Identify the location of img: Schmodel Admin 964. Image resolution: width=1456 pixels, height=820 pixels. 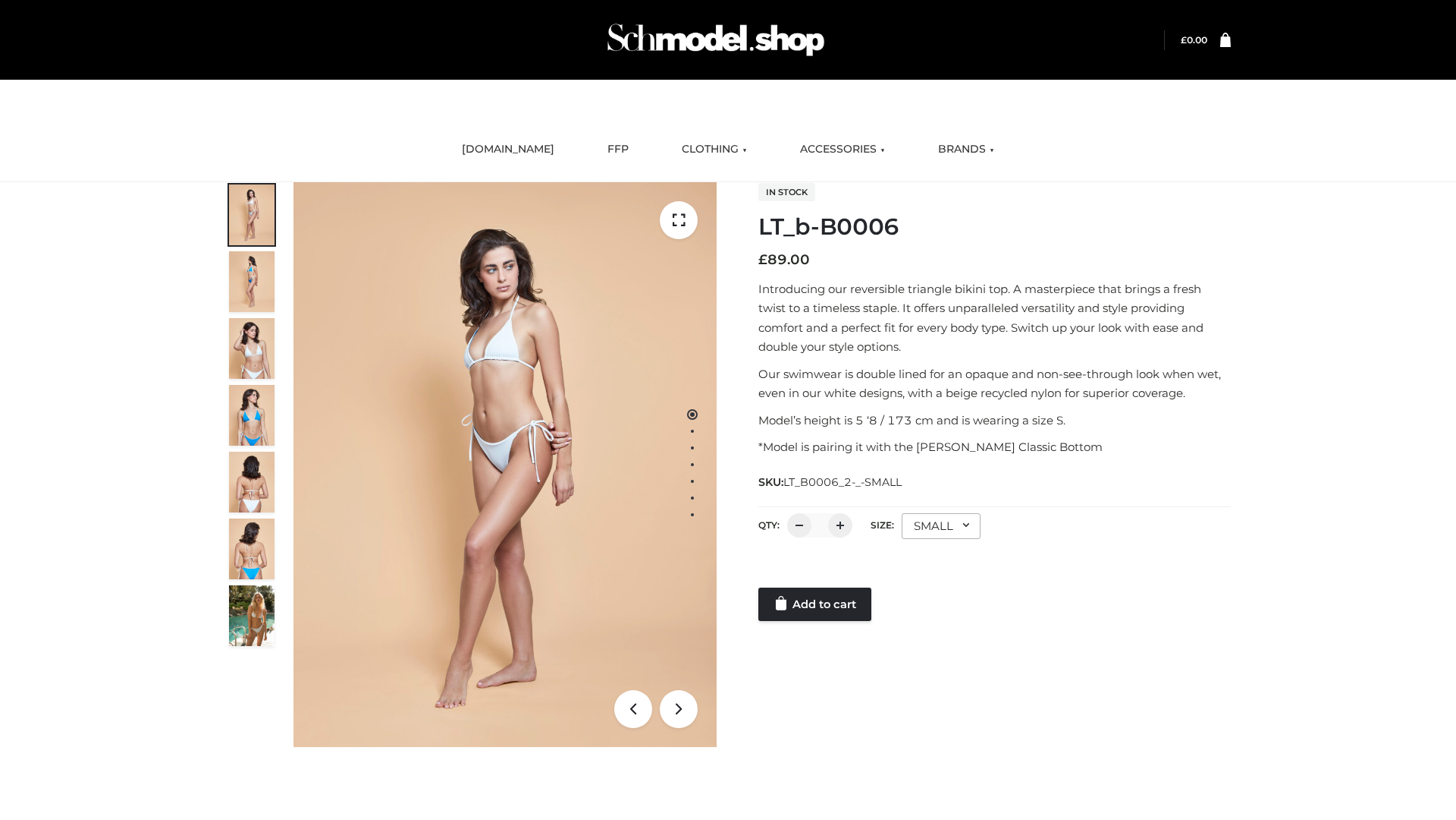
(716, 39).